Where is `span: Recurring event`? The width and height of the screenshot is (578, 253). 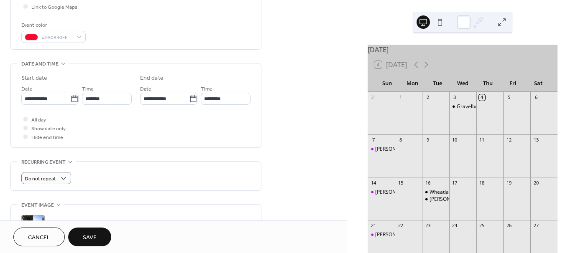
span: Recurring event is located at coordinates (43, 162).